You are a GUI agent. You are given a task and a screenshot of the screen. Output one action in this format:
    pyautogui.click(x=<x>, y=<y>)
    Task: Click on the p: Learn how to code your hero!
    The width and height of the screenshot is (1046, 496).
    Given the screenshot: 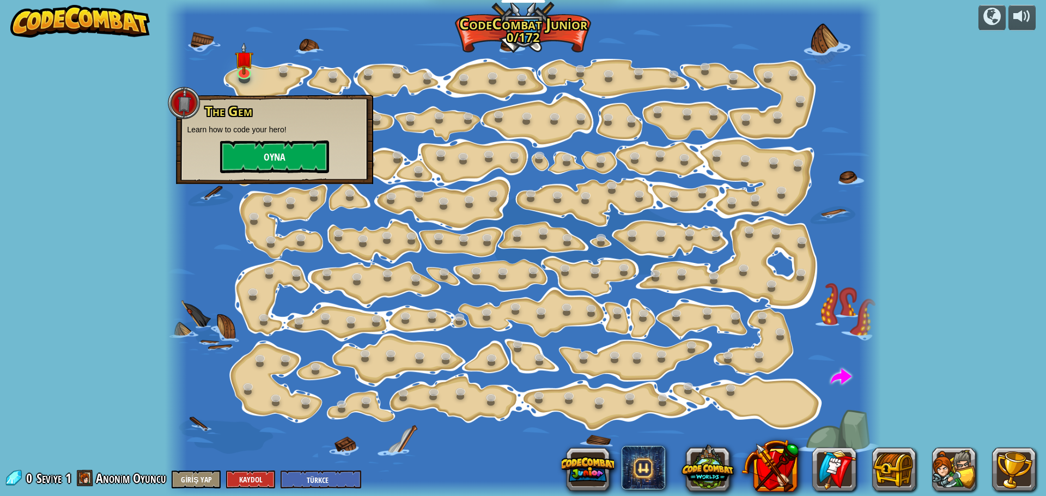 What is the action you would take?
    pyautogui.click(x=274, y=130)
    